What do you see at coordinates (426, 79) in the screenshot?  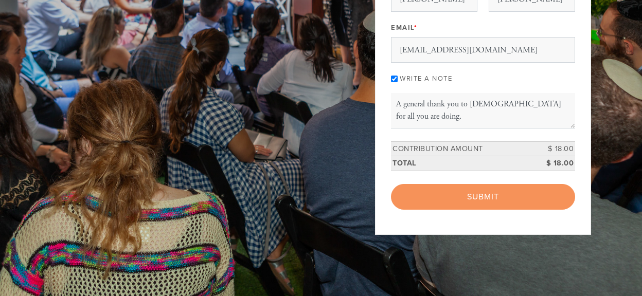 I see `label: Write a note` at bounding box center [426, 79].